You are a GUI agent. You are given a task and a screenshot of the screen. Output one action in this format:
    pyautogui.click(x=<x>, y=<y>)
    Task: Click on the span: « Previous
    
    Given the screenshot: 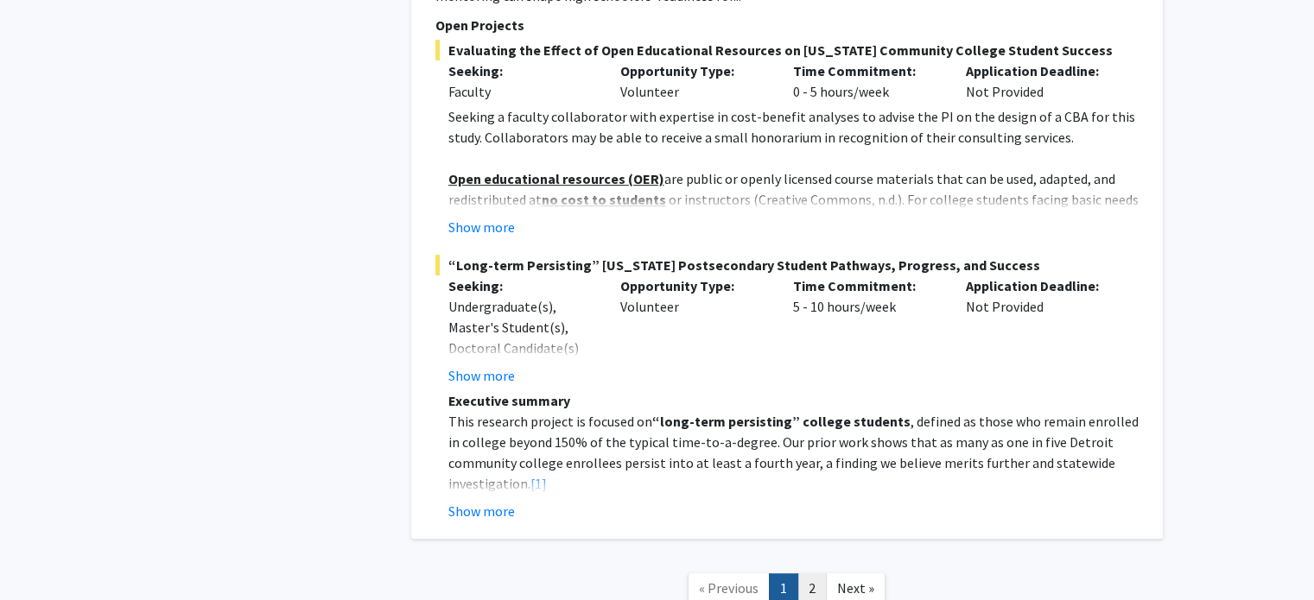 What is the action you would take?
    pyautogui.click(x=728, y=588)
    